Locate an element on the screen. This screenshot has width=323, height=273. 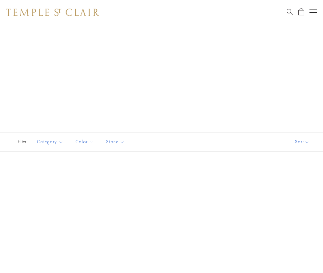
a: Search is located at coordinates (290, 12).